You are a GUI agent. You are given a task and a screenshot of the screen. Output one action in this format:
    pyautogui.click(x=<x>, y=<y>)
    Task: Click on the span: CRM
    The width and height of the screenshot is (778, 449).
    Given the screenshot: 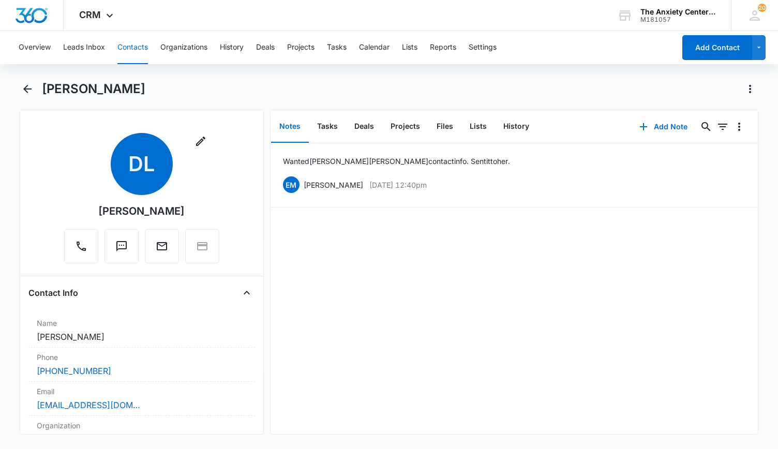 What is the action you would take?
    pyautogui.click(x=90, y=14)
    